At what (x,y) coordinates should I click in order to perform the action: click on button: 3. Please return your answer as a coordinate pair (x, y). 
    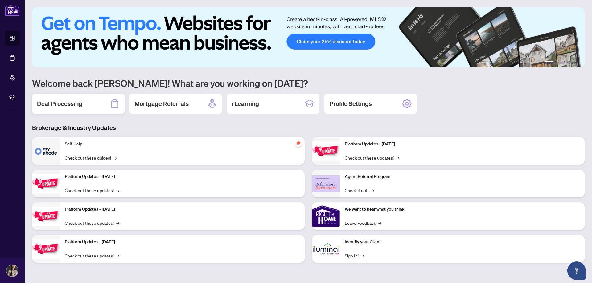
    Looking at the image, I should click on (562, 63).